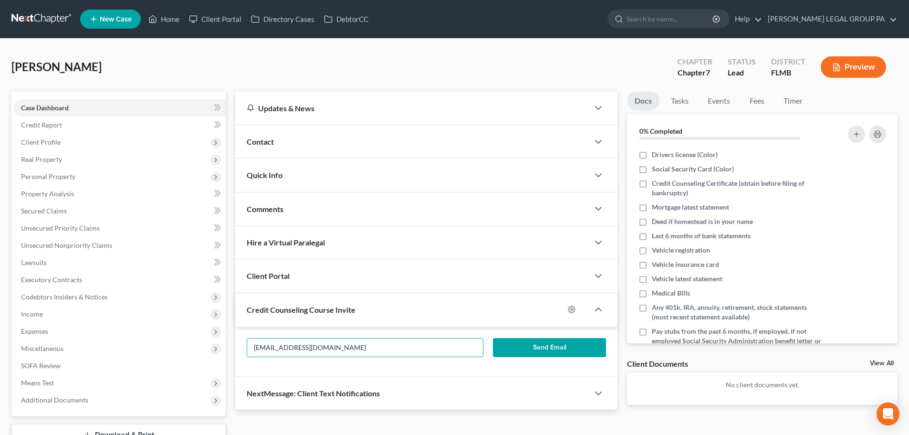  Describe the element at coordinates (37, 382) in the screenshot. I see `span: Means Test` at that location.